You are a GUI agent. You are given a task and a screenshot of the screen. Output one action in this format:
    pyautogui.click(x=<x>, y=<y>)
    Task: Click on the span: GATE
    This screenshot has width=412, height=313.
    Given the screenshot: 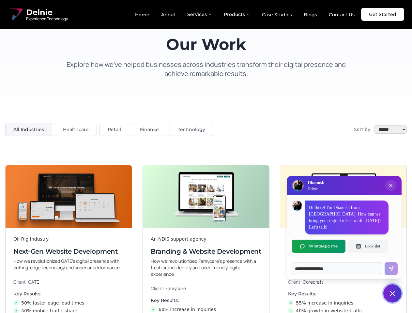 What is the action you would take?
    pyautogui.click(x=34, y=282)
    